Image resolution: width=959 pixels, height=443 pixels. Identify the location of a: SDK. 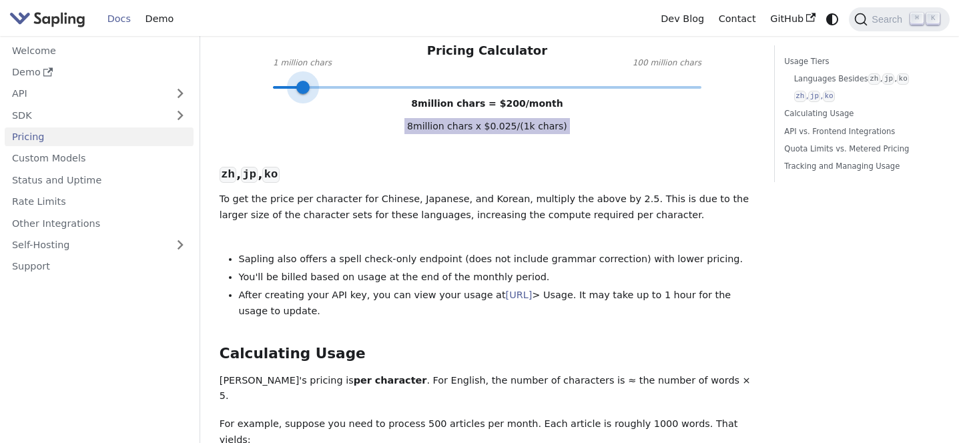
(85, 115).